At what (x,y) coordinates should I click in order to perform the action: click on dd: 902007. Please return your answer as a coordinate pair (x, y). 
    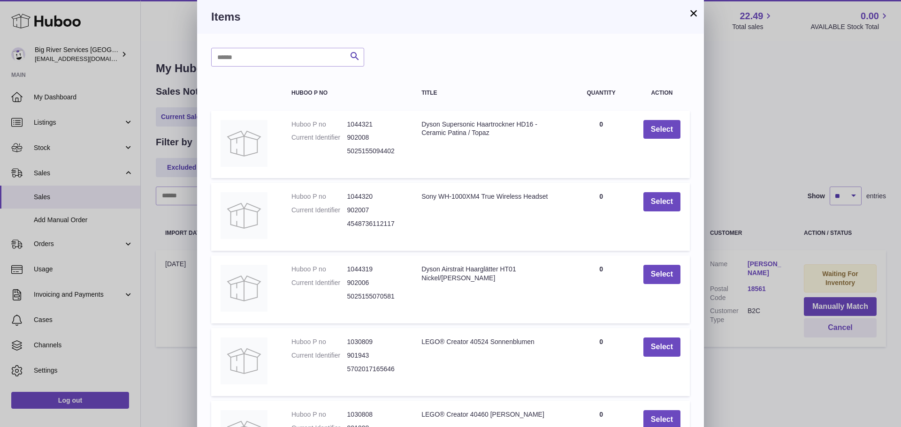
    Looking at the image, I should click on (375, 210).